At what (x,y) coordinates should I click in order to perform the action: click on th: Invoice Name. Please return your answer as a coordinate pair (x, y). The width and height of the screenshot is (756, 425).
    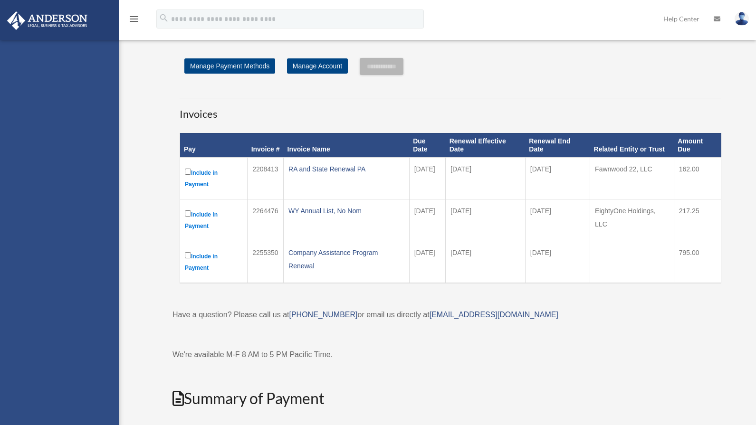
    Looking at the image, I should click on (346, 145).